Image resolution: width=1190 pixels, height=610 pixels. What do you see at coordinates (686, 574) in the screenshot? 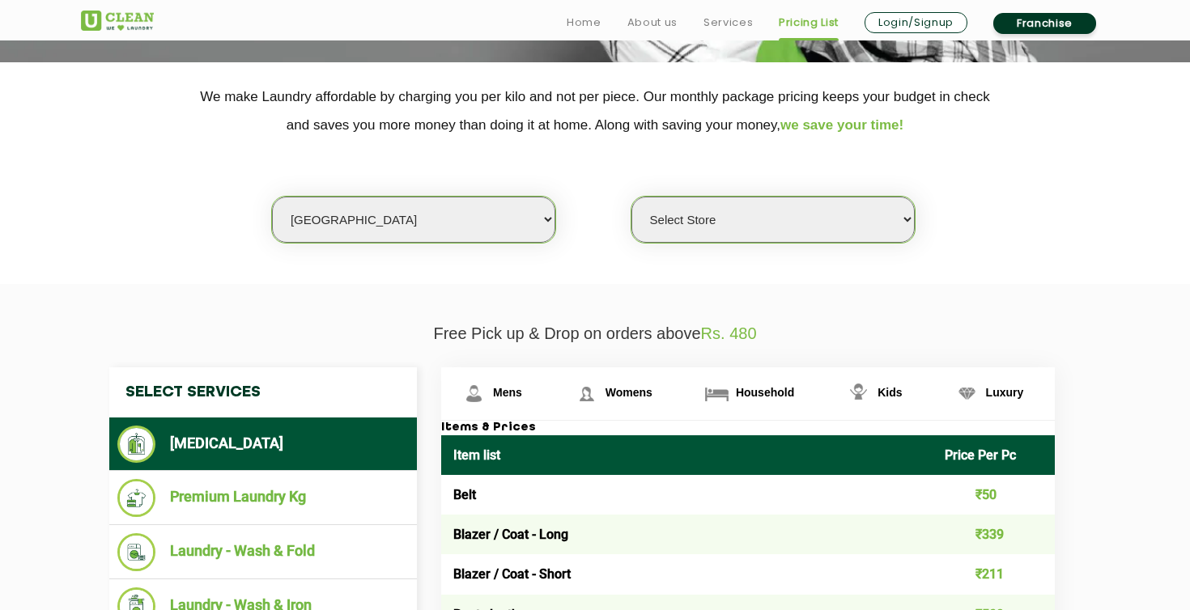
I see `td: Blazer / Coat - Short` at bounding box center [686, 574].